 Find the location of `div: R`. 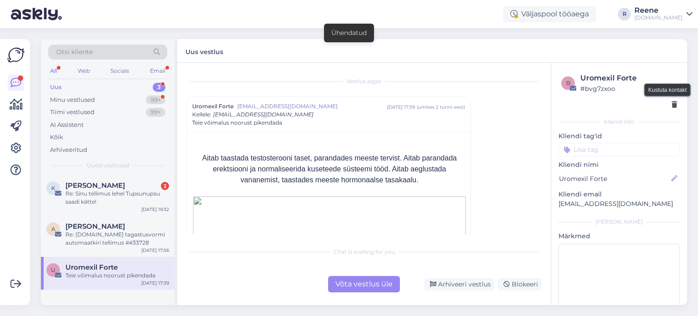

div: R is located at coordinates (625, 14).